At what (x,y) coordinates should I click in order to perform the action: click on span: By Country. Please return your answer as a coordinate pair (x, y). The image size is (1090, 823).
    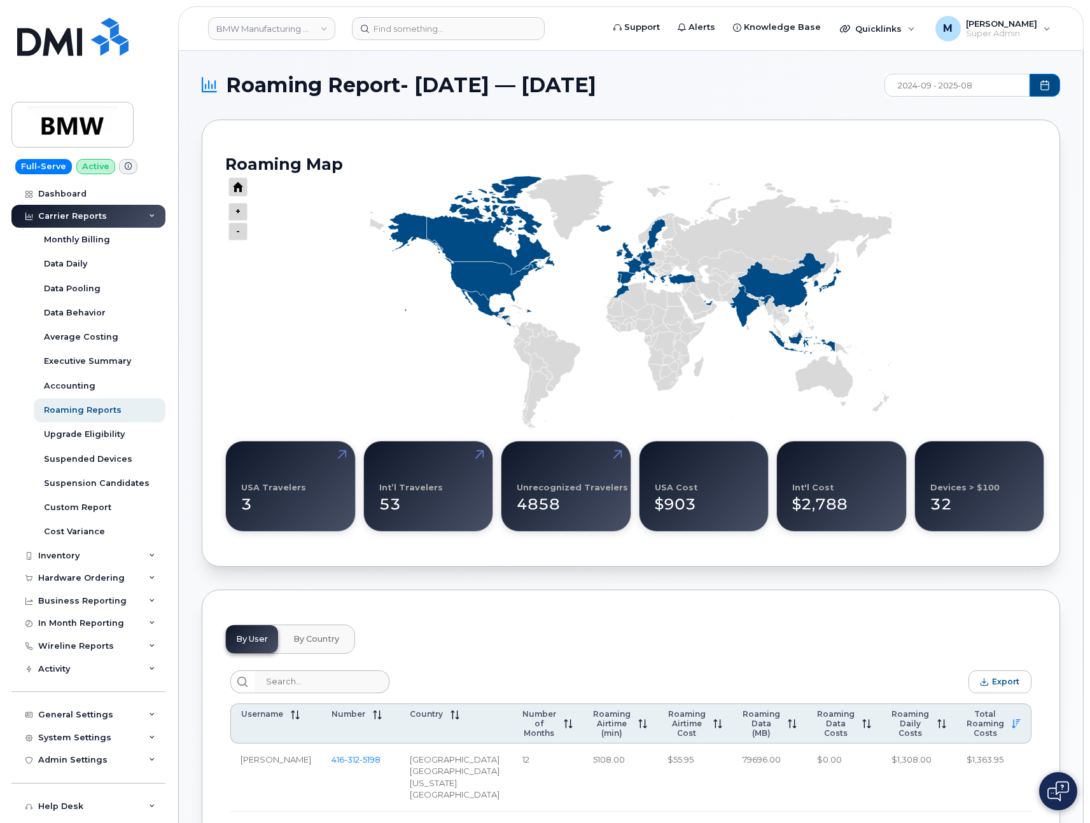
    Looking at the image, I should click on (316, 639).